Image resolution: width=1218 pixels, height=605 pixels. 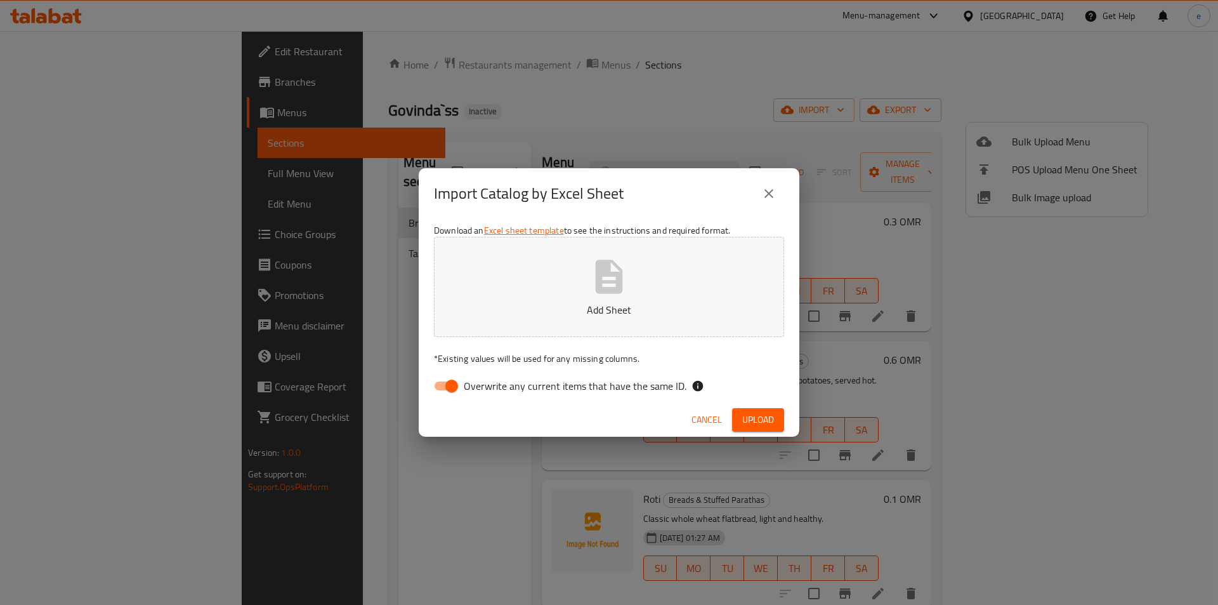 I want to click on button: Upload, so click(x=758, y=419).